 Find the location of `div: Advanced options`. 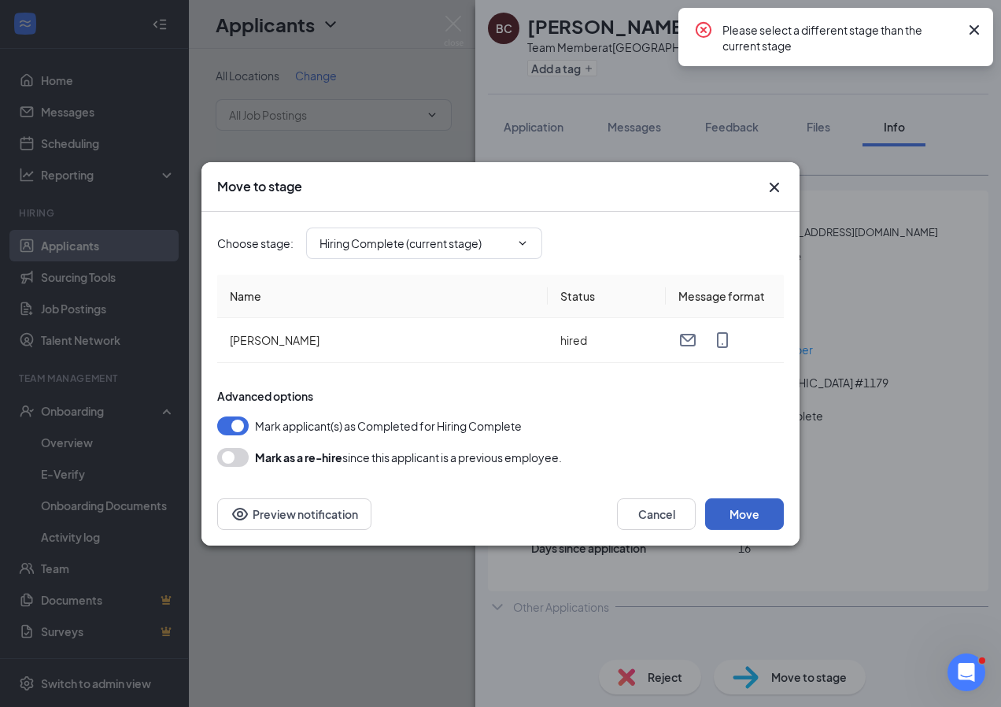

div: Advanced options is located at coordinates (500, 396).